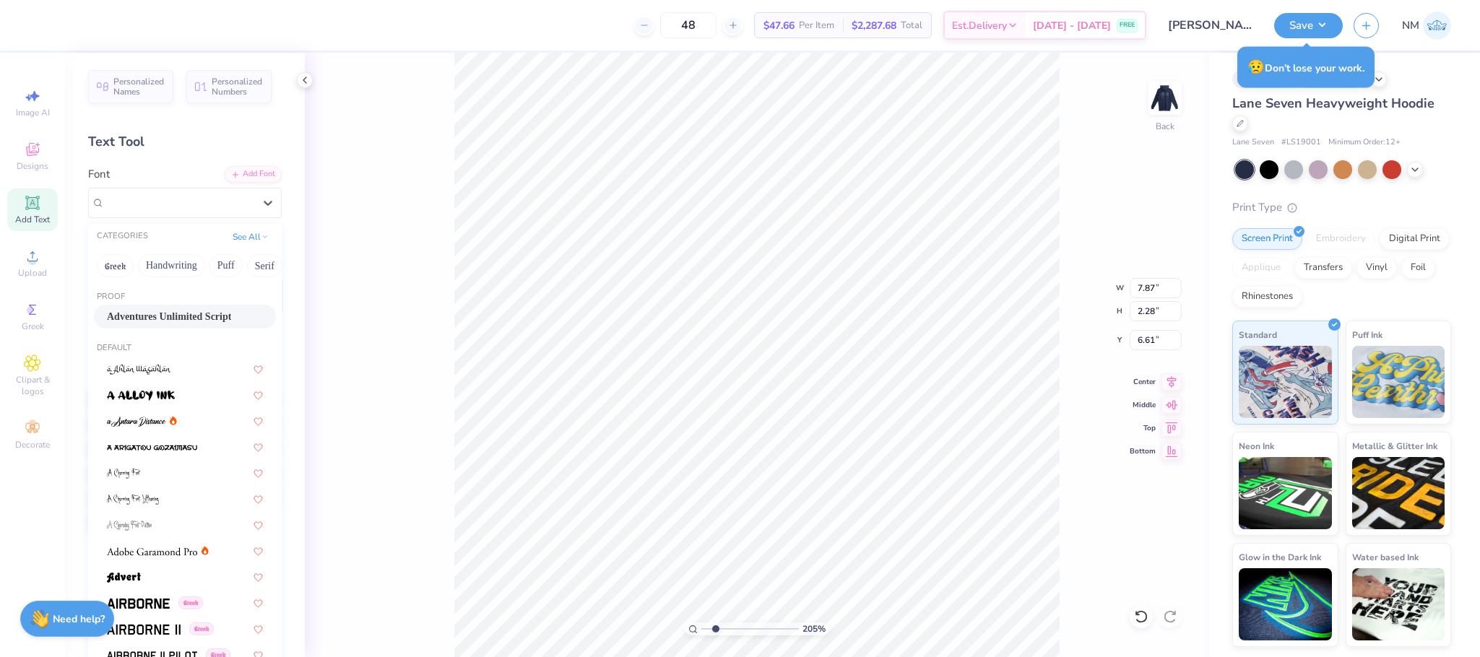 The width and height of the screenshot is (1480, 657). What do you see at coordinates (32, 386) in the screenshot?
I see `span: Clipart & logos` at bounding box center [32, 386].